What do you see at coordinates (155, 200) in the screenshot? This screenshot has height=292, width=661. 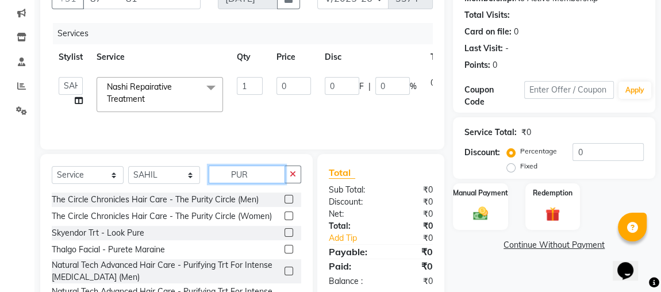 I see `div: The Circle Chronicles Hair Care - The Purity Circle (Men)` at bounding box center [155, 200].